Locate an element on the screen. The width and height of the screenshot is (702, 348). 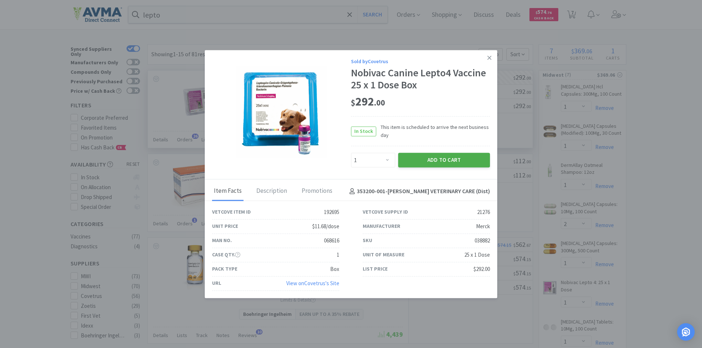
a: View onCovetrus's Site is located at coordinates (313, 283).